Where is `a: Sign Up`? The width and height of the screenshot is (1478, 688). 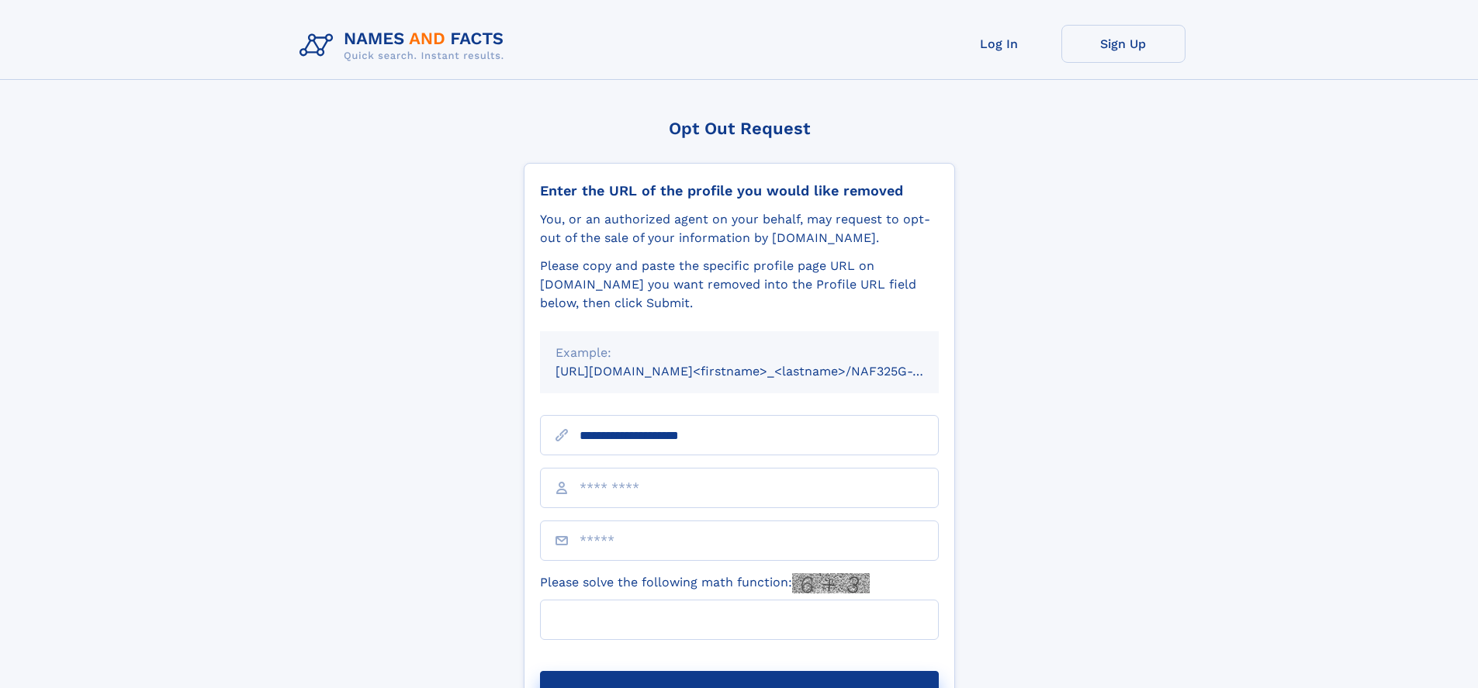 a: Sign Up is located at coordinates (1123, 43).